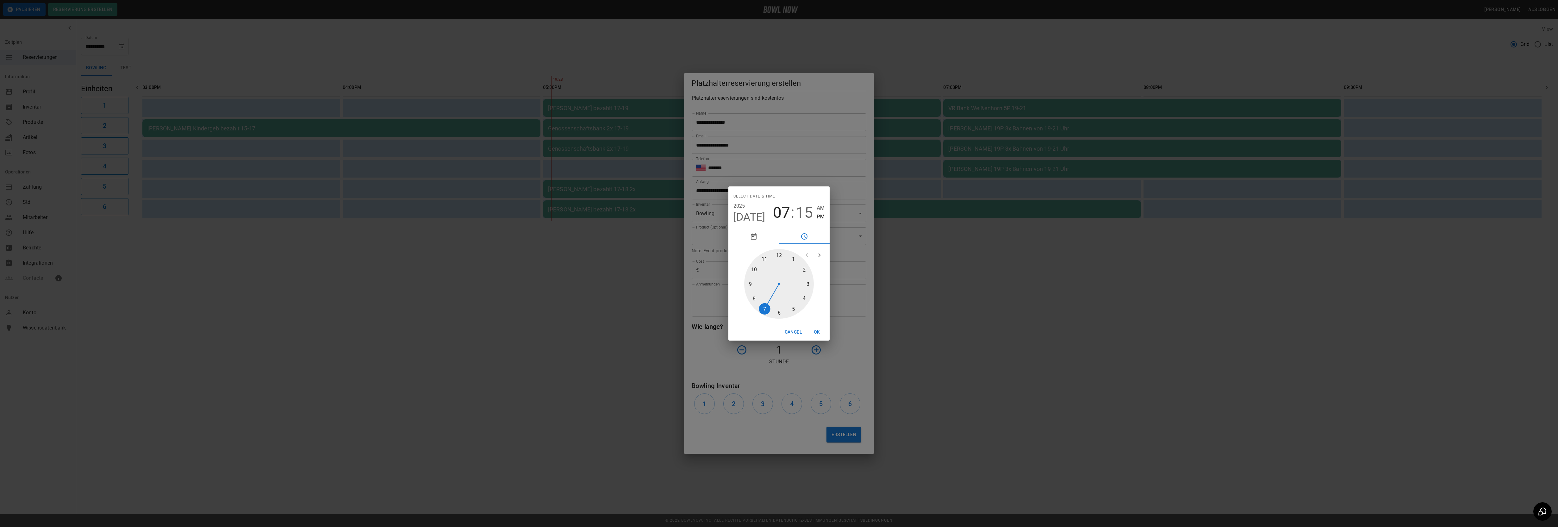 The width and height of the screenshot is (1558, 527). Describe the element at coordinates (804, 213) in the screenshot. I see `span: 15` at that location.